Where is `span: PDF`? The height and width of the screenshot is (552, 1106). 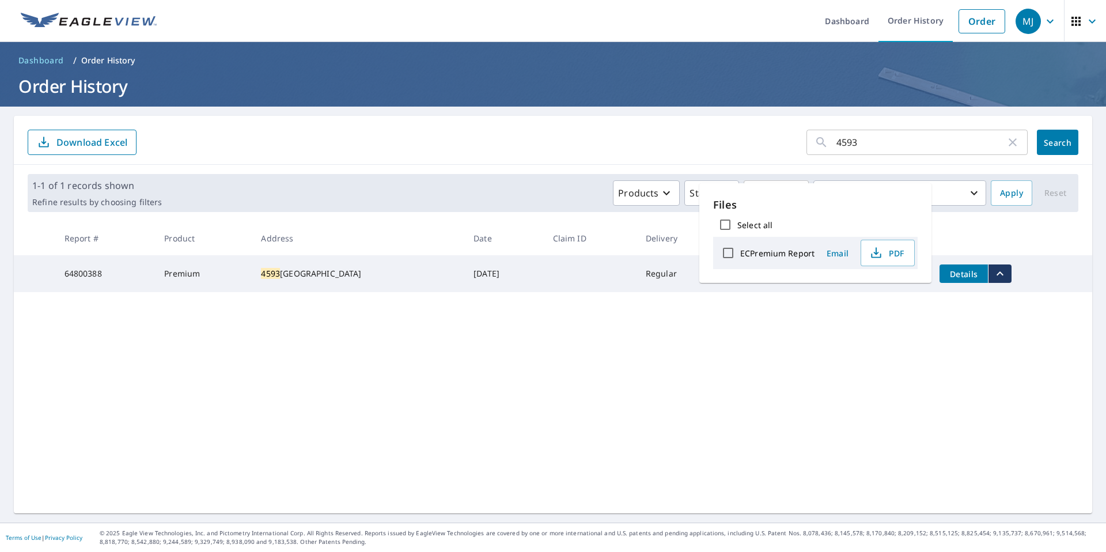
span: PDF is located at coordinates (887, 253).